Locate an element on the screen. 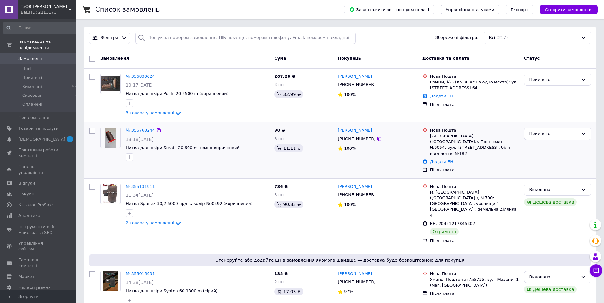 The height and width of the screenshot is (303, 604). span: 2 шт. is located at coordinates (280, 282).